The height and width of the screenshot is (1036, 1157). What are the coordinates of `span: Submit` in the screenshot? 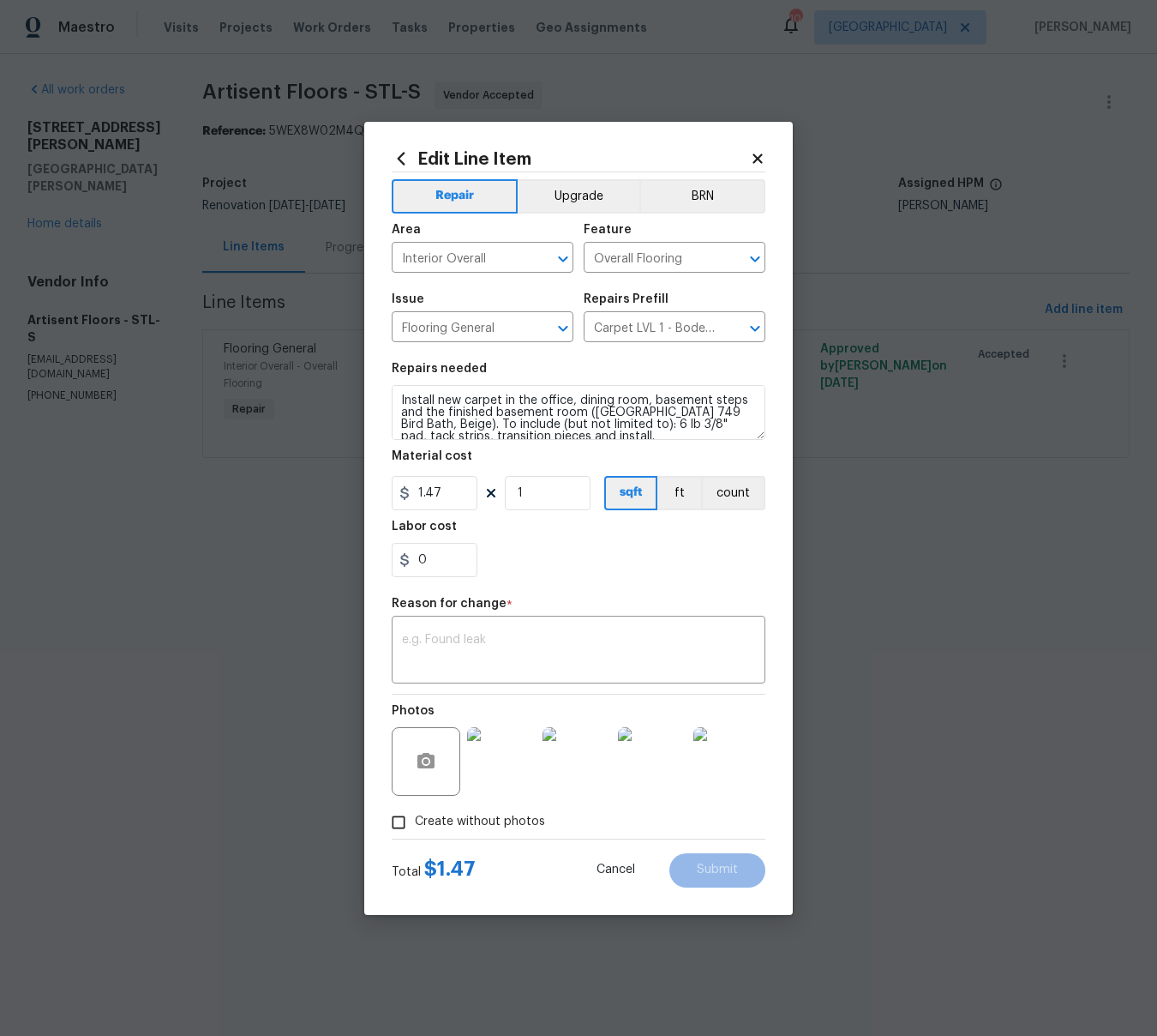 It's located at (717, 870).